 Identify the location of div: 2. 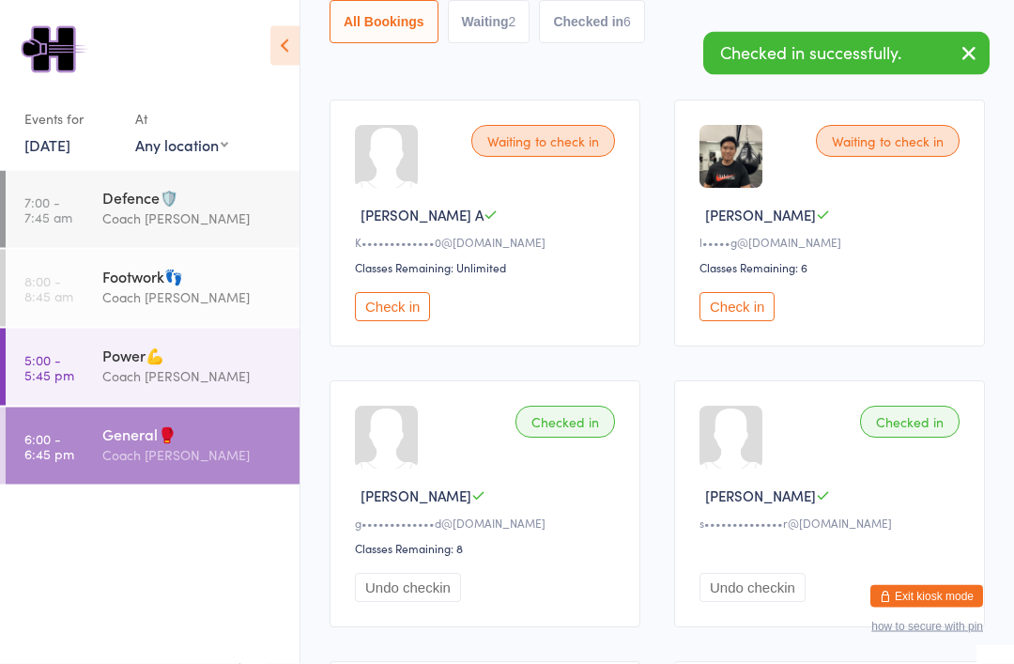
(513, 23).